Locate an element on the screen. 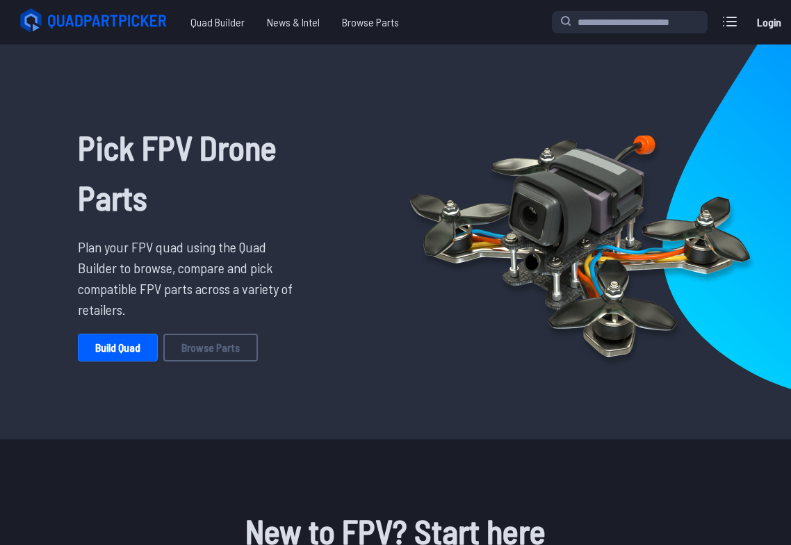 The image size is (791, 545). a: Quad Builder is located at coordinates (218, 22).